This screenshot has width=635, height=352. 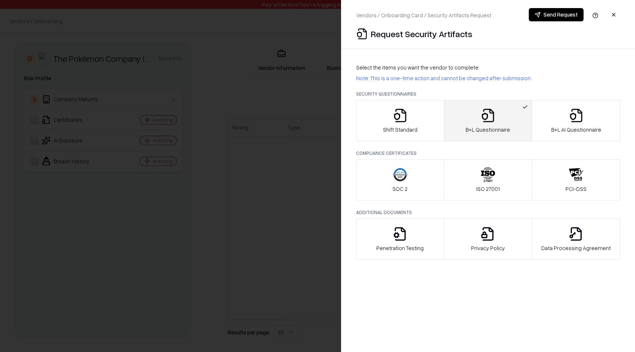 What do you see at coordinates (488, 180) in the screenshot?
I see `button: ISO 27001` at bounding box center [488, 180].